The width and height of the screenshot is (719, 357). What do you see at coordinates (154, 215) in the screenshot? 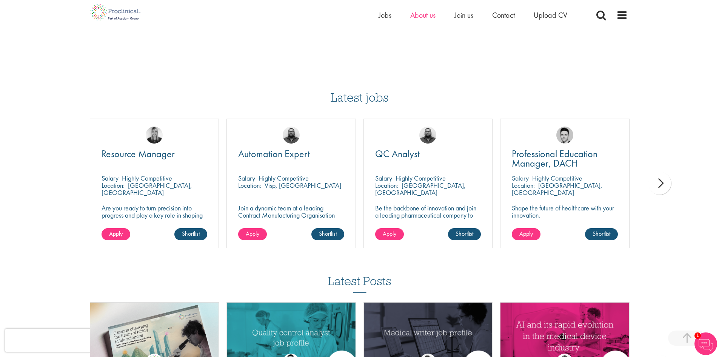
I see `p: Are you ready to turn precision into progress and play a key role in shaping the future of pharma...` at bounding box center [154, 215].